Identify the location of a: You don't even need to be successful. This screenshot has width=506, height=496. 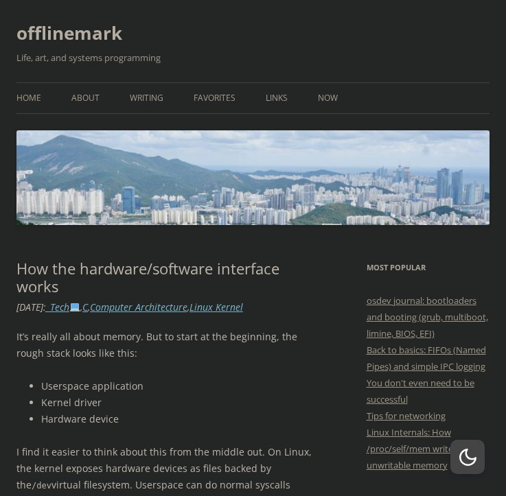
(420, 391).